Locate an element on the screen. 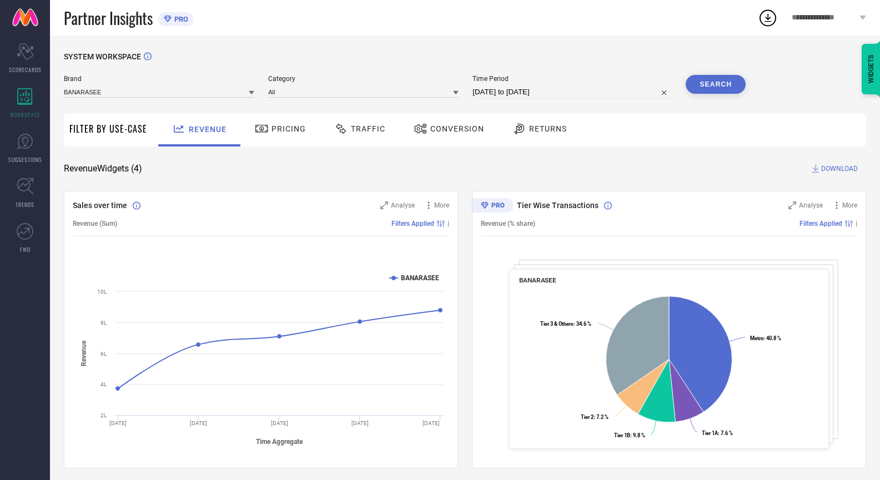 The height and width of the screenshot is (480, 880). text: 6L is located at coordinates (104, 353).